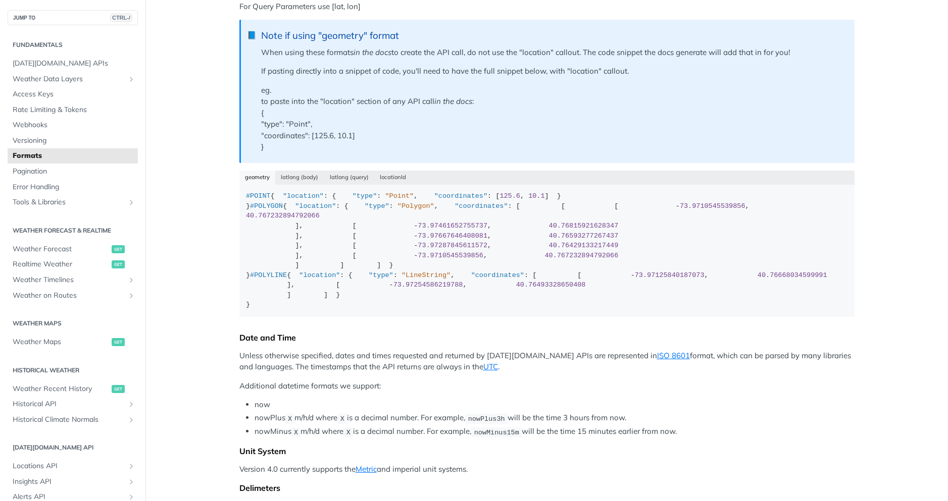  What do you see at coordinates (547, 488) in the screenshot?
I see `div: Delimeters` at bounding box center [547, 488].